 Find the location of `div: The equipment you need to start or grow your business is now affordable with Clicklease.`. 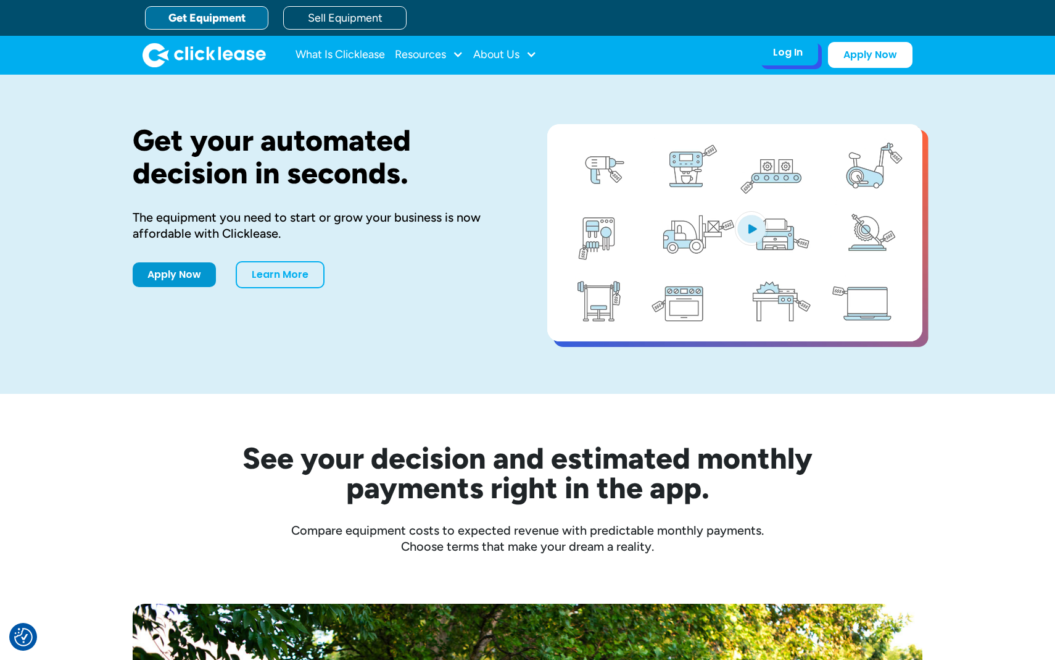

div: The equipment you need to start or grow your business is now affordable with Clicklease. is located at coordinates (320, 225).